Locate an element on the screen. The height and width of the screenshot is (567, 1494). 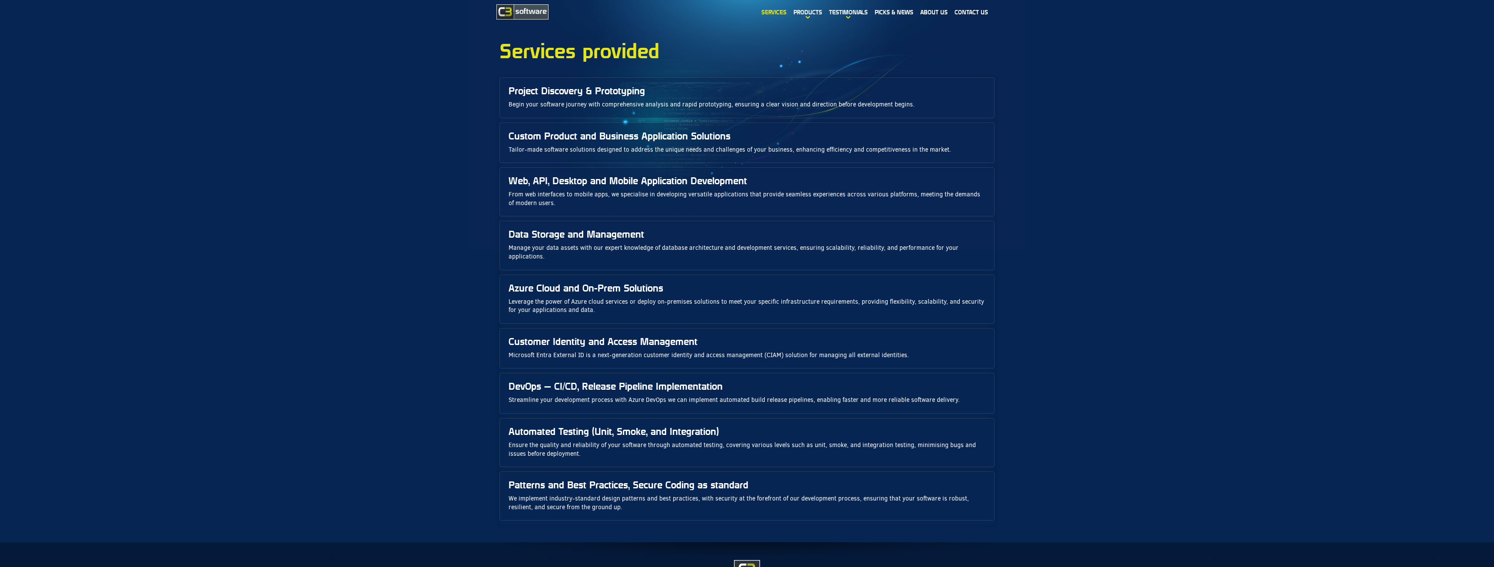
p: Manage your data assets with our expert knowledge of database architecture and development servic... is located at coordinates (747, 252).